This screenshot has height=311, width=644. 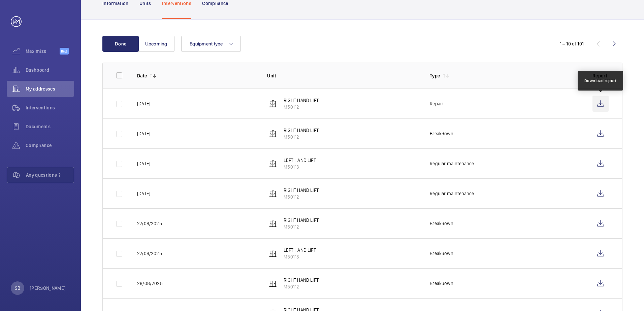 I want to click on p: SB, so click(x=18, y=288).